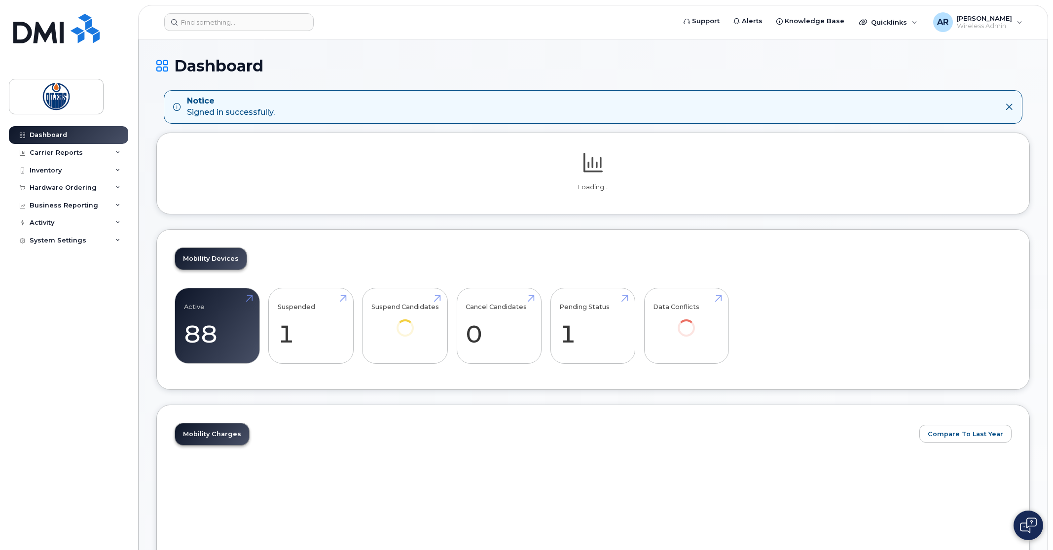 The image size is (1053, 550). What do you see at coordinates (686, 322) in the screenshot?
I see `a: Data Conflicts` at bounding box center [686, 322].